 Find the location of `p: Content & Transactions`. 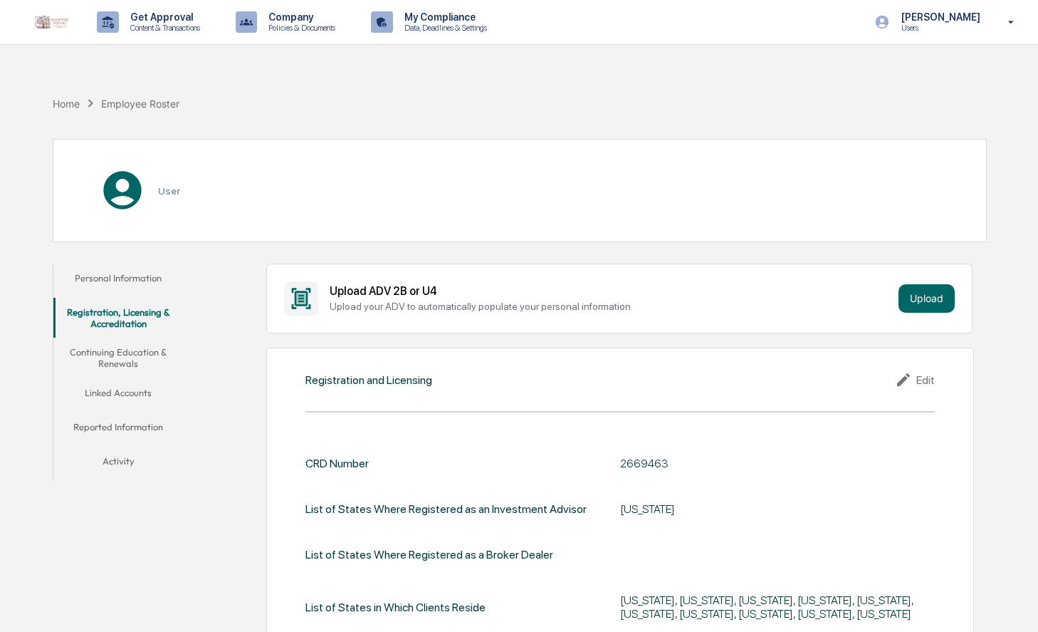

p: Content & Transactions is located at coordinates (163, 28).